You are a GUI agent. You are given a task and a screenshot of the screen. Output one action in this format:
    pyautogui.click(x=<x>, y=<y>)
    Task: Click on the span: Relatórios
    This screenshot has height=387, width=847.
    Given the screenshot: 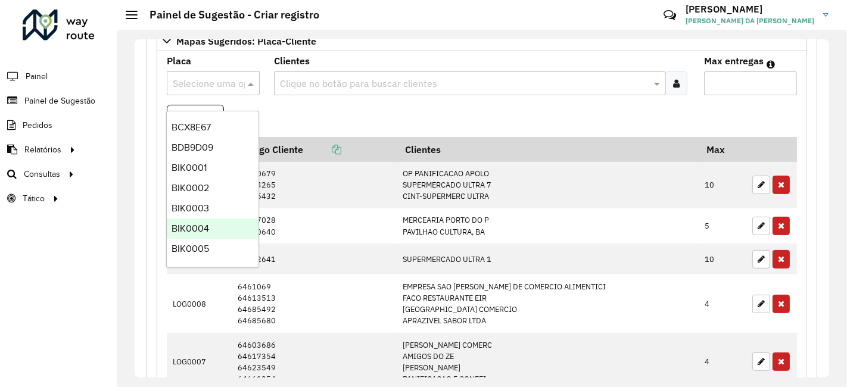 What is the action you would take?
    pyautogui.click(x=43, y=149)
    